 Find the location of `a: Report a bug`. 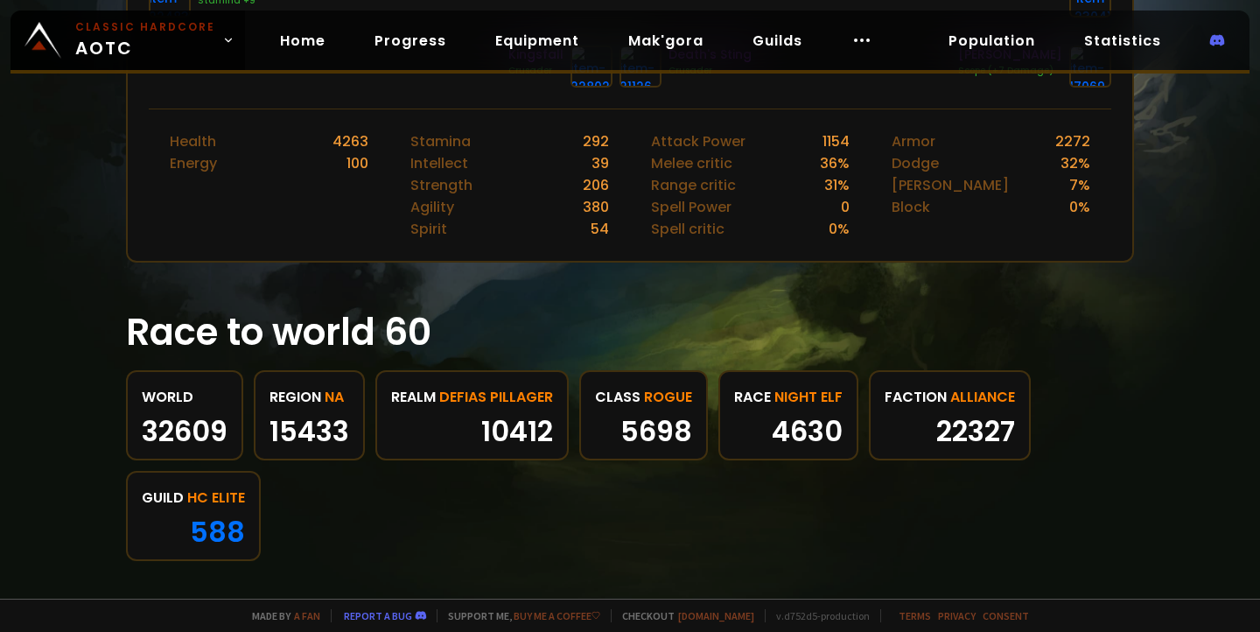

a: Report a bug is located at coordinates (378, 615).